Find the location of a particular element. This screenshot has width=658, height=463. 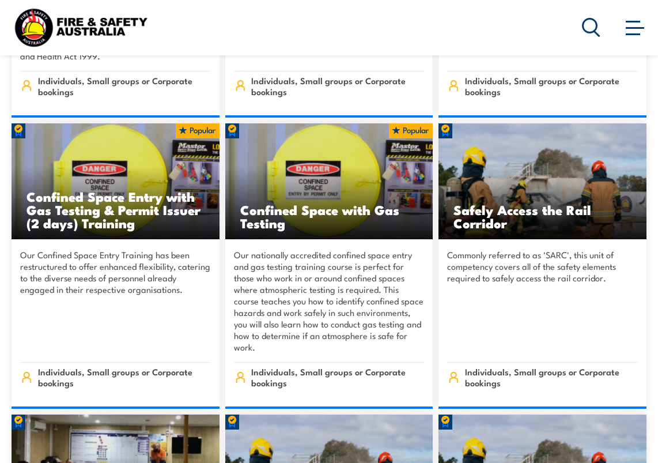

h3: Confined Space with Gas Testing is located at coordinates (329, 216).